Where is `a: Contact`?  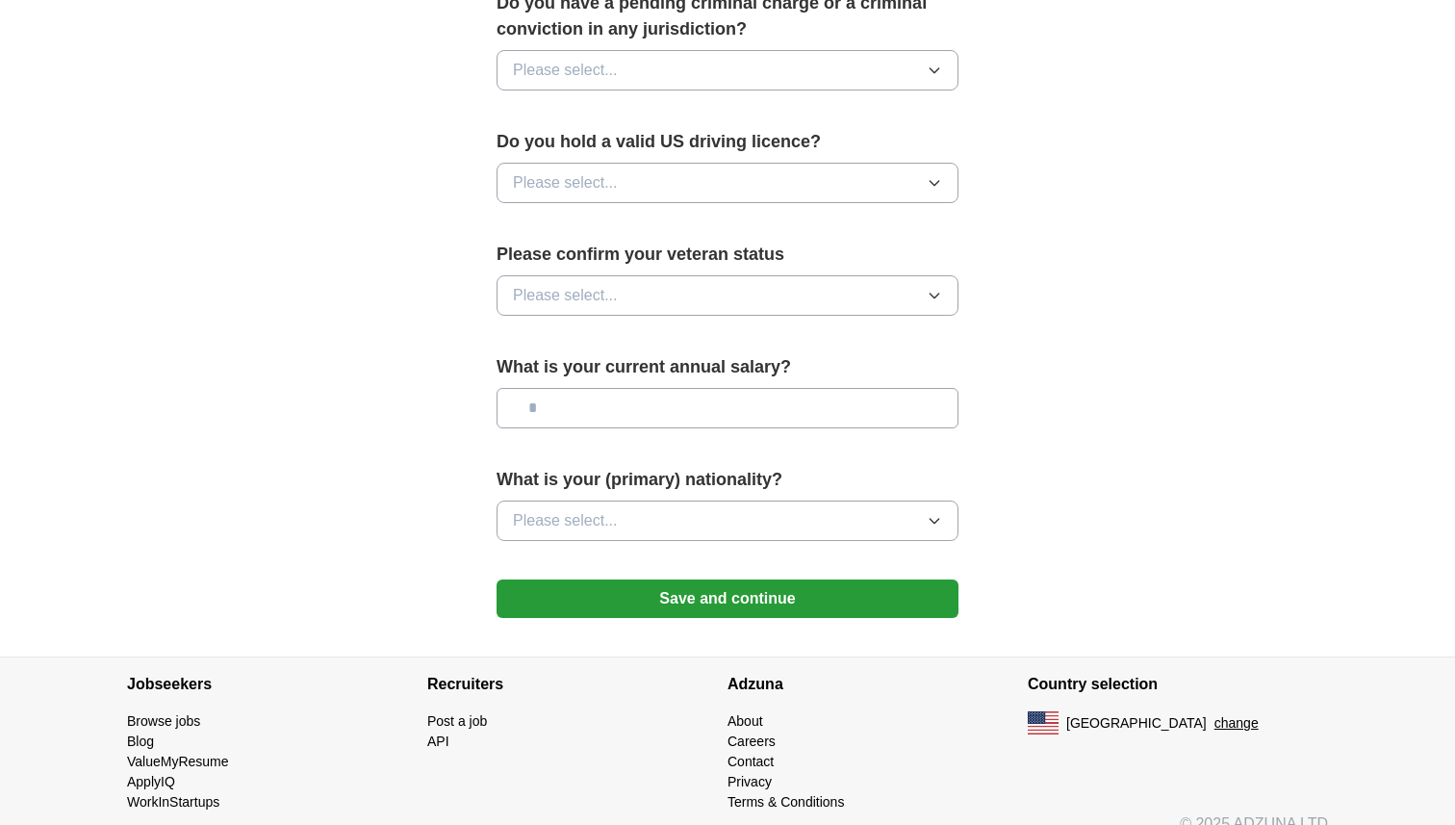 a: Contact is located at coordinates (751, 761).